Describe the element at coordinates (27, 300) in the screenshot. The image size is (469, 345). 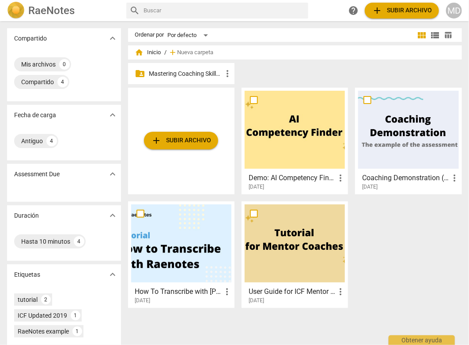
I see `div: tutorial` at that location.